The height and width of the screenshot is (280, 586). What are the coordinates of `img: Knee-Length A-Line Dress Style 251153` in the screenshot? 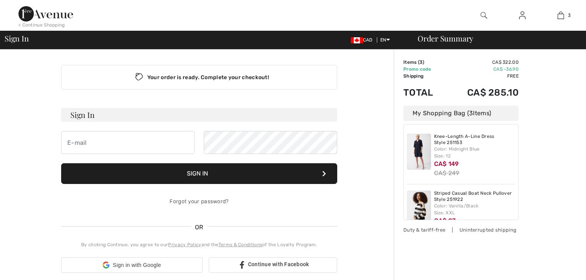 It's located at (419, 152).